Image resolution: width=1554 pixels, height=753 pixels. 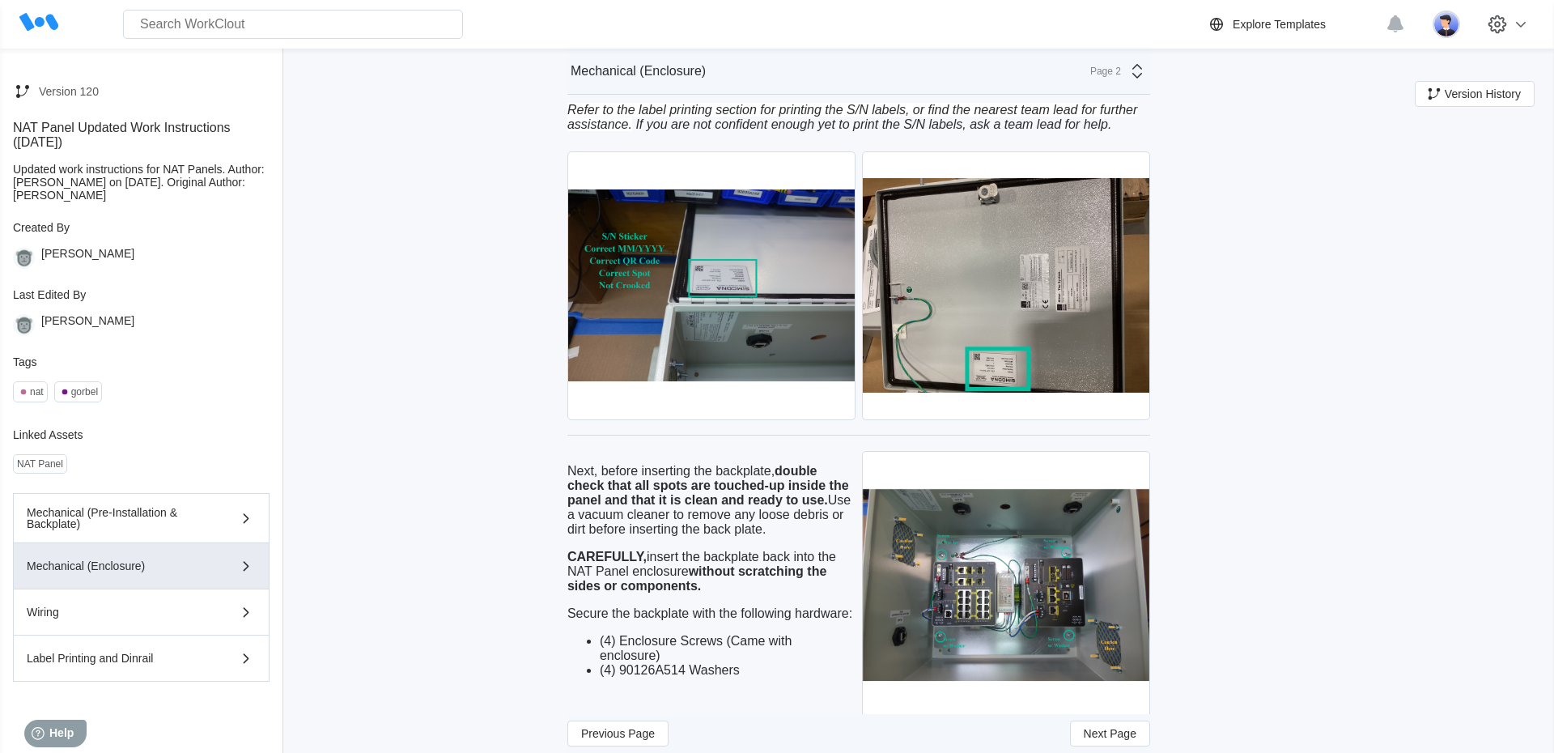 What do you see at coordinates (1006, 585) in the screenshot?
I see `img: P1190031.jpg` at bounding box center [1006, 585].